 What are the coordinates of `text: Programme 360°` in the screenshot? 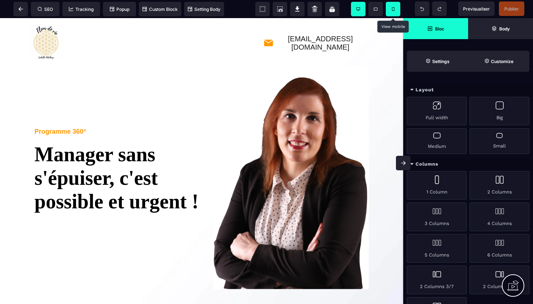 It's located at (60, 113).